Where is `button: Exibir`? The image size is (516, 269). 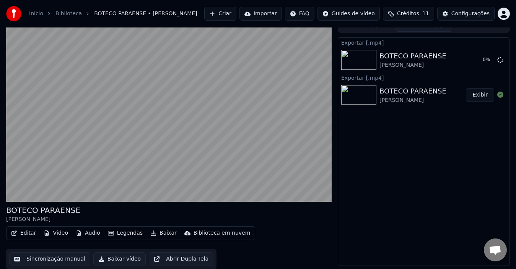 button: Exibir is located at coordinates (480, 95).